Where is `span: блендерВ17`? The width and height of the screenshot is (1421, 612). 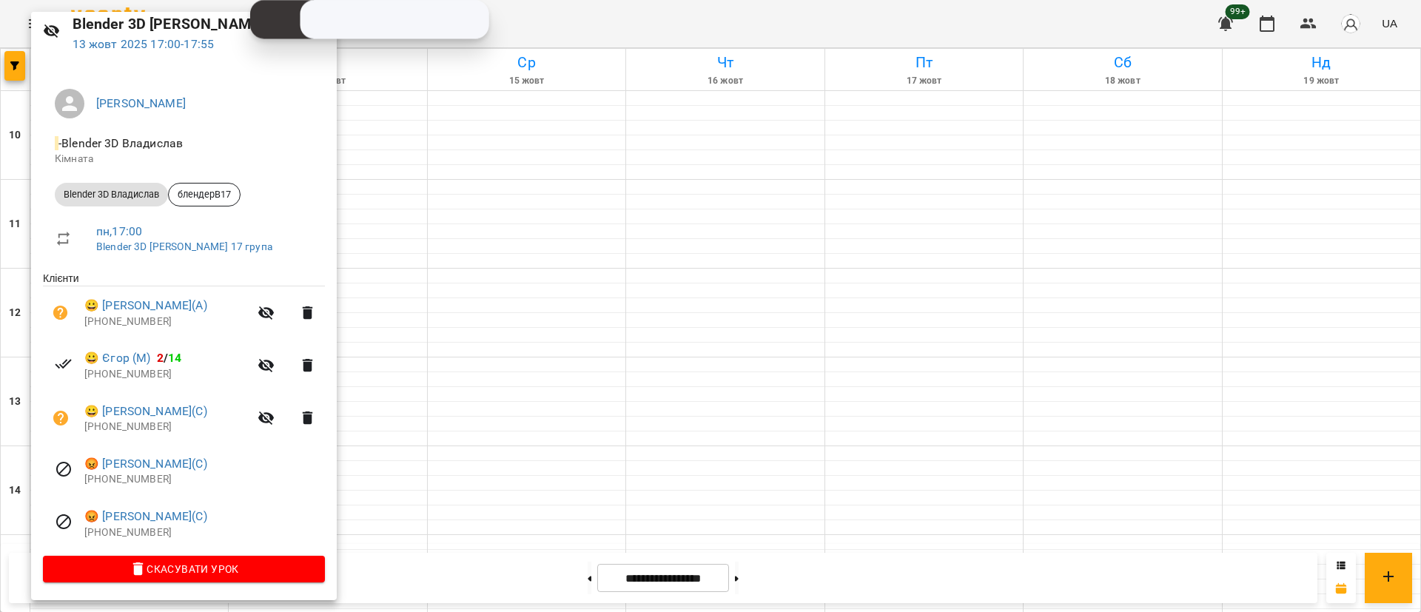
span: блендерВ17 is located at coordinates (204, 195).